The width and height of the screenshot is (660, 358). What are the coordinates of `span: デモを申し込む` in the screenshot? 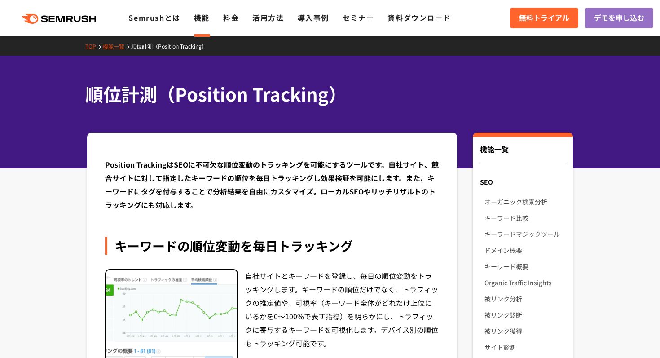 It's located at (619, 18).